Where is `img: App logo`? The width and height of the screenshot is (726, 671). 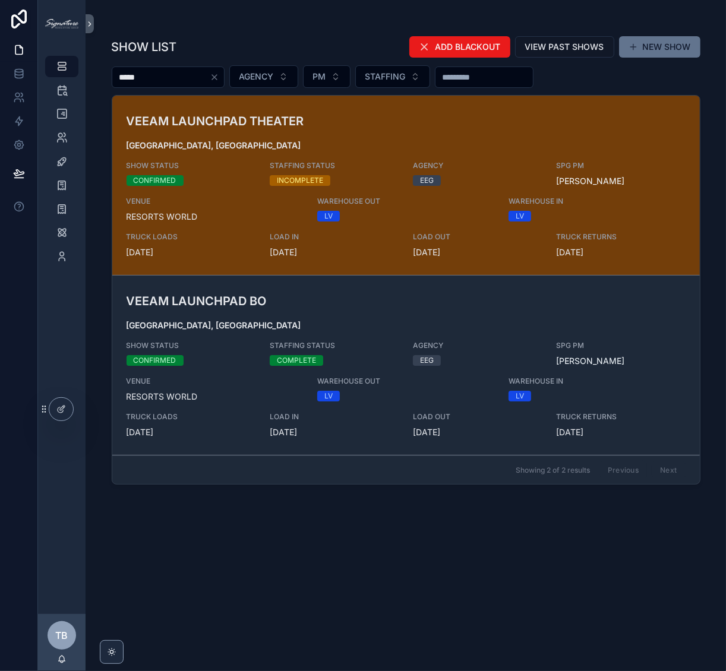
img: App logo is located at coordinates (62, 24).